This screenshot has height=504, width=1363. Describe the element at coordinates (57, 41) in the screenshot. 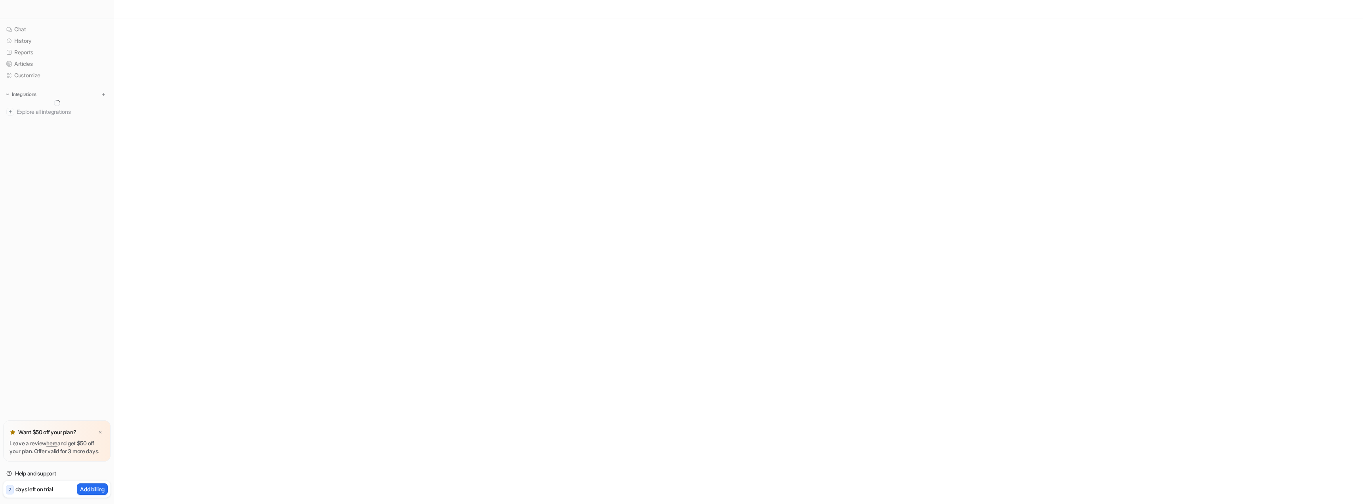

I see `a: History` at that location.